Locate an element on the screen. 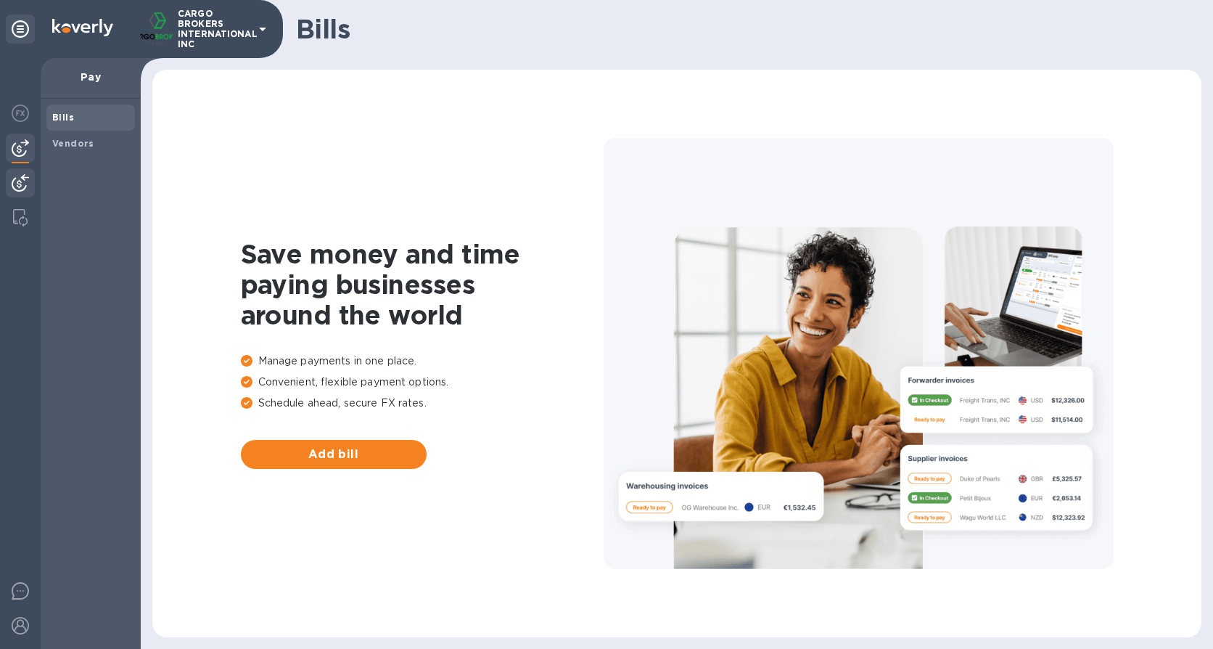  p: Manage payments in one place. is located at coordinates (422, 361).